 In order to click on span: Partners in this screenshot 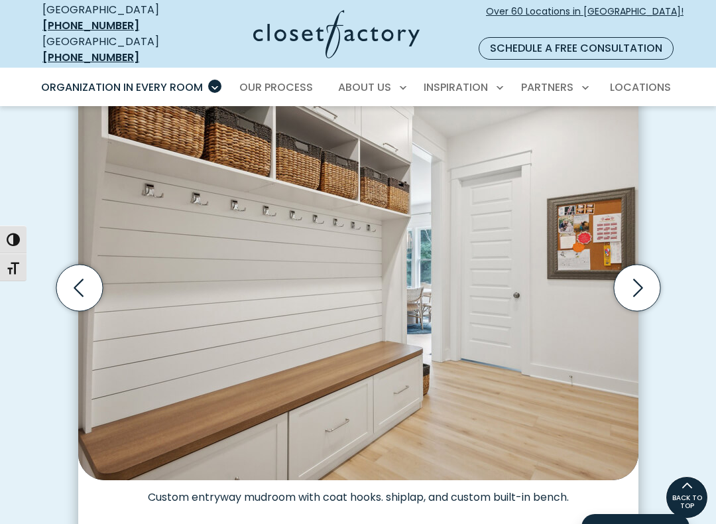, I will do `click(547, 87)`.